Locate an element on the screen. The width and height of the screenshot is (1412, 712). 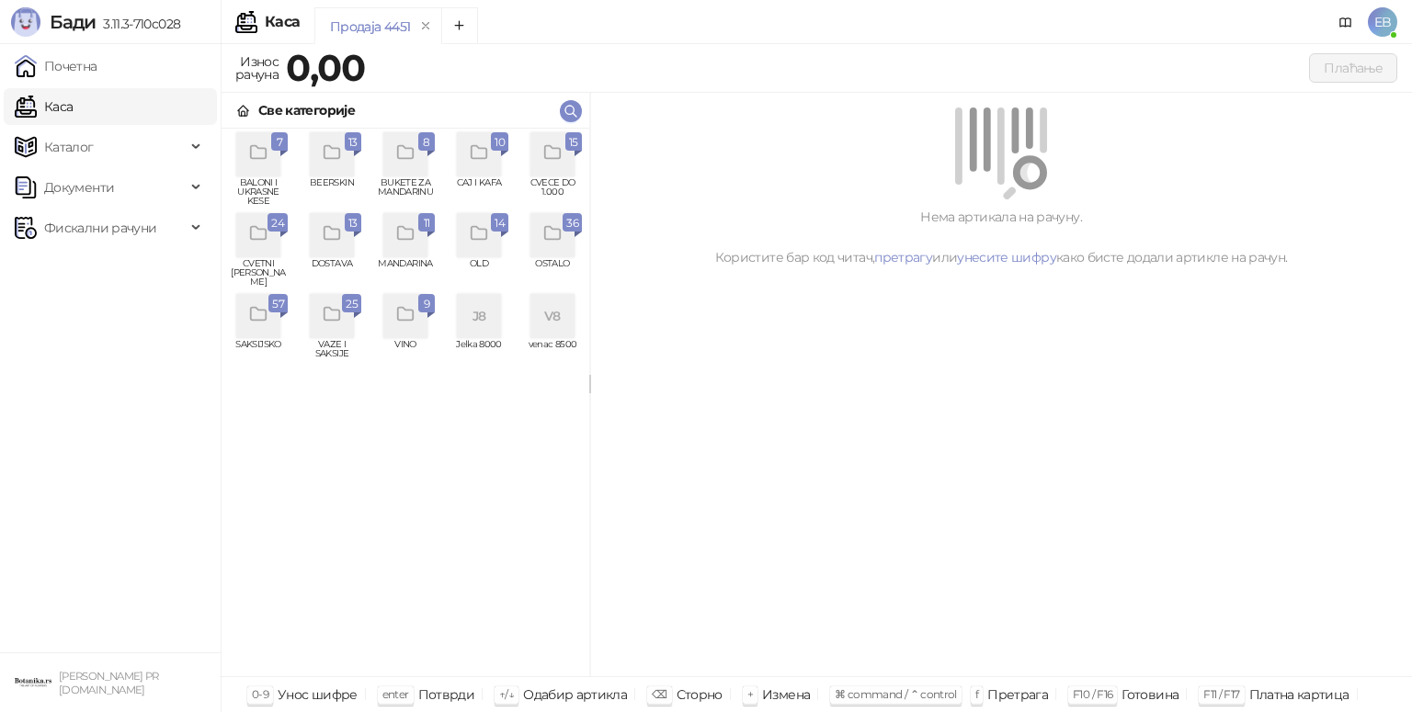
span: f is located at coordinates (976, 694).